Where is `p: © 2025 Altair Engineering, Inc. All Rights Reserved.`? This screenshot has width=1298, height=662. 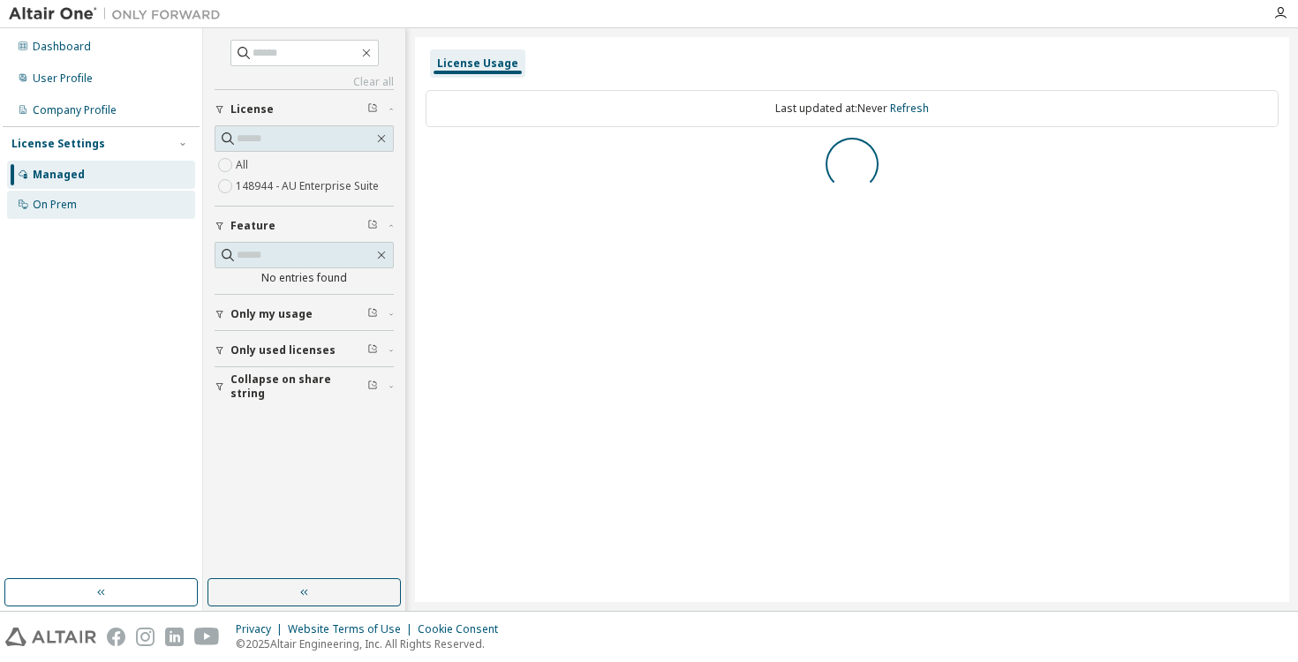 p: © 2025 Altair Engineering, Inc. All Rights Reserved. is located at coordinates (372, 644).